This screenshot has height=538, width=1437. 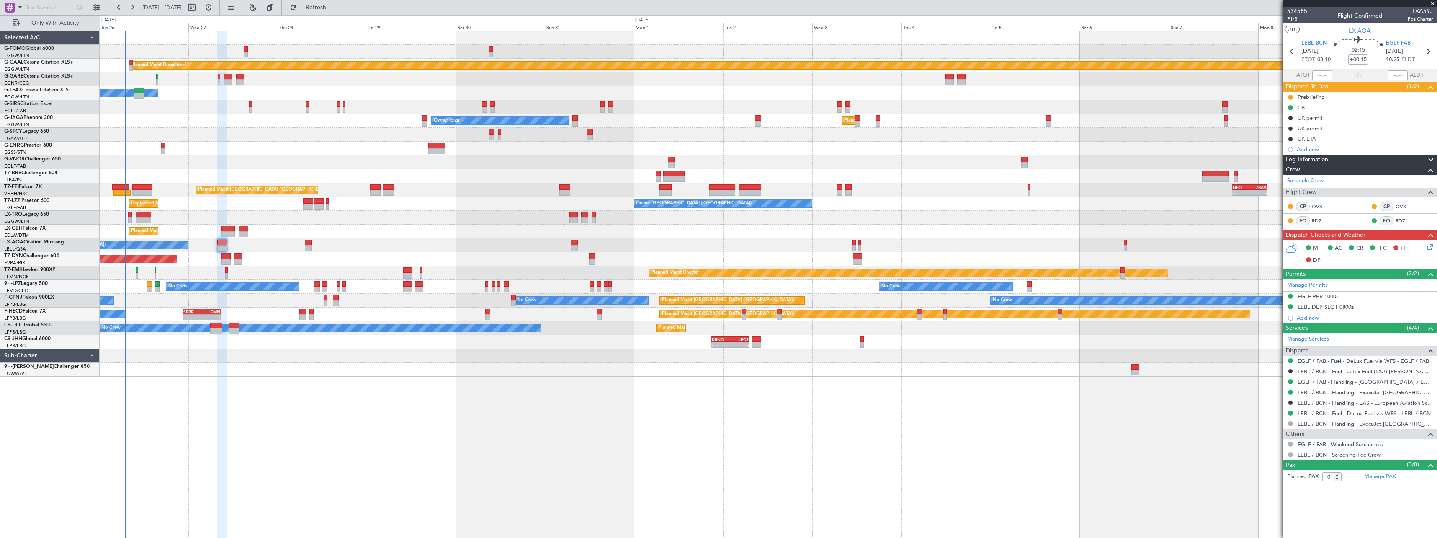 What do you see at coordinates (1310, 118) in the screenshot?
I see `div: UK permit` at bounding box center [1310, 118].